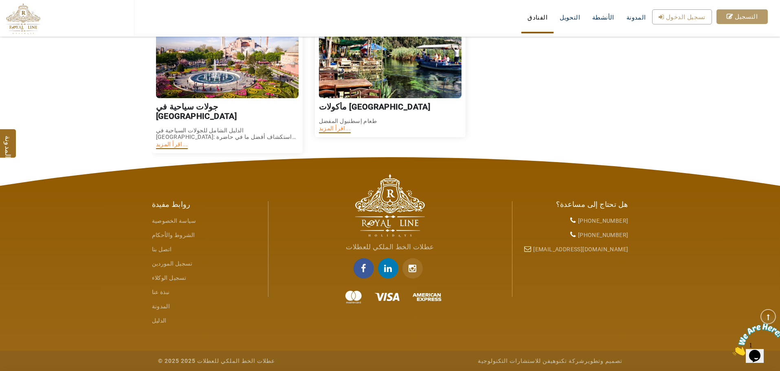 The height and width of the screenshot is (371, 780). What do you see at coordinates (603, 18) in the screenshot?
I see `a: الأنشطة` at bounding box center [603, 18].